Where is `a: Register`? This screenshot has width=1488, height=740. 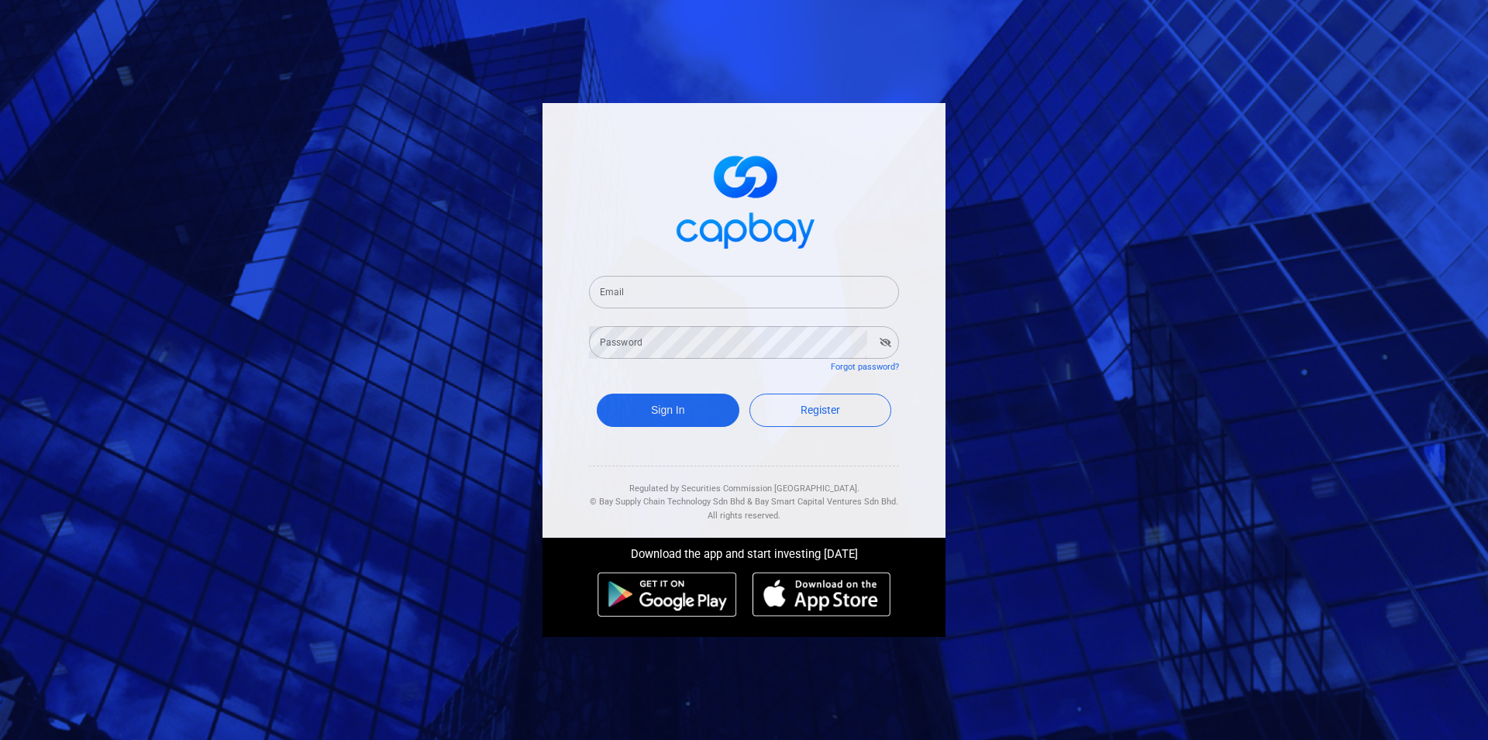 a: Register is located at coordinates (821, 410).